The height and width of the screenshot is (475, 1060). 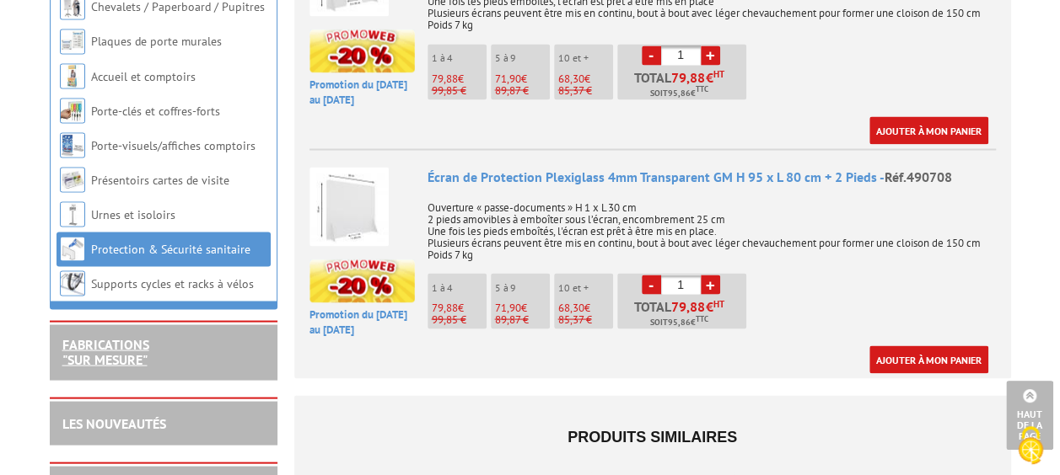 What do you see at coordinates (173, 145) in the screenshot?
I see `a: Porte-visuels/affiches comptoirs` at bounding box center [173, 145].